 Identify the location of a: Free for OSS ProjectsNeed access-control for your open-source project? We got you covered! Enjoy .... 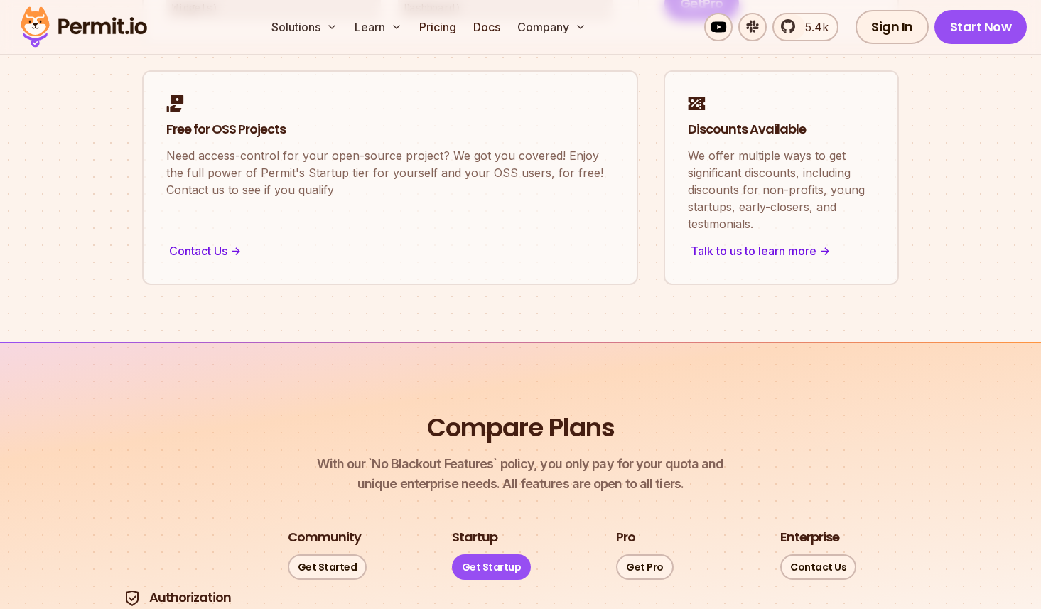
(390, 178).